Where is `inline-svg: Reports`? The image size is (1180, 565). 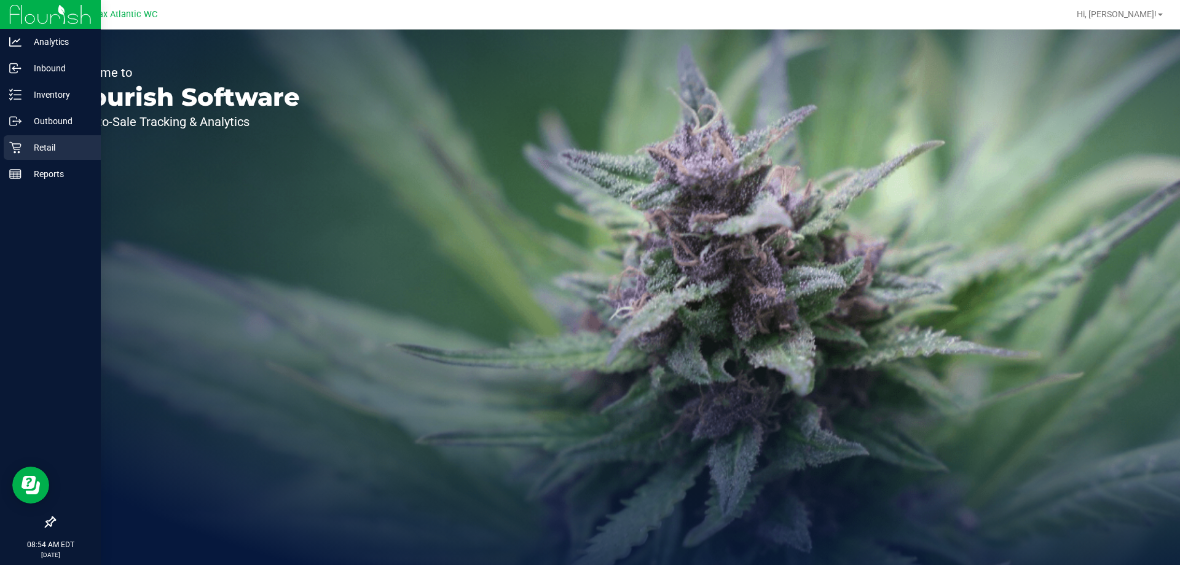
inline-svg: Reports is located at coordinates (15, 174).